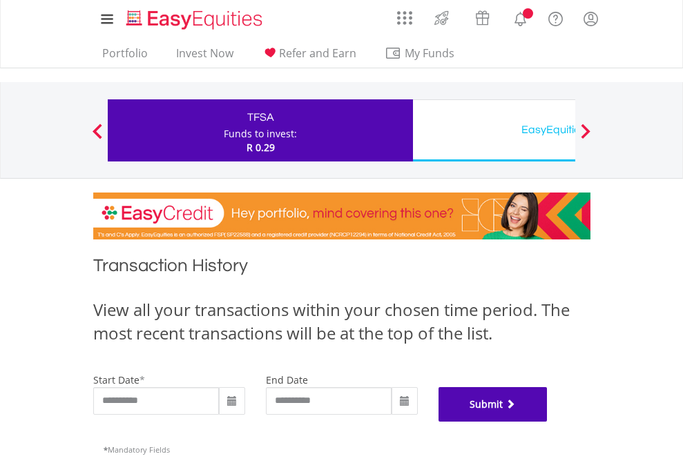 The width and height of the screenshot is (683, 463). What do you see at coordinates (342, 216) in the screenshot?
I see `img: EasyCredit Promotion Banner` at bounding box center [342, 216].